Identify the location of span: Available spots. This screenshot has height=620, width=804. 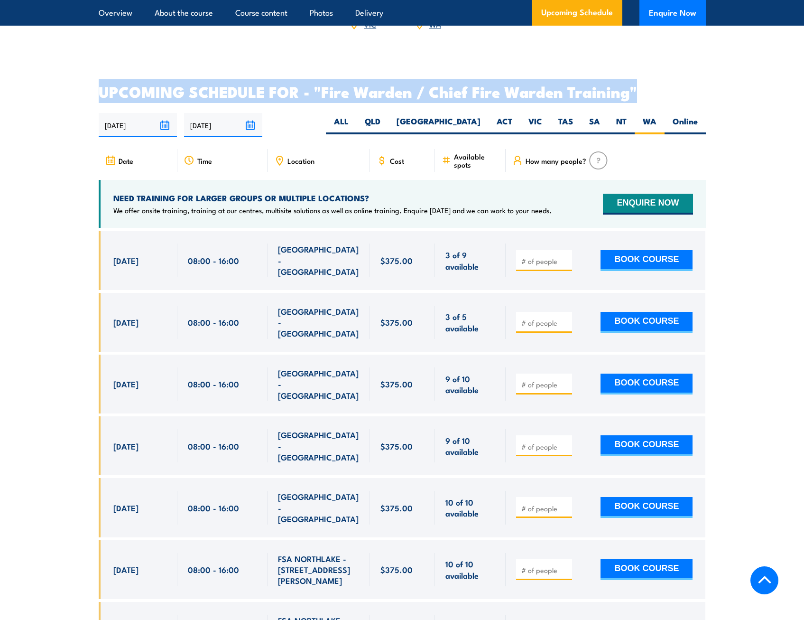
(476, 160).